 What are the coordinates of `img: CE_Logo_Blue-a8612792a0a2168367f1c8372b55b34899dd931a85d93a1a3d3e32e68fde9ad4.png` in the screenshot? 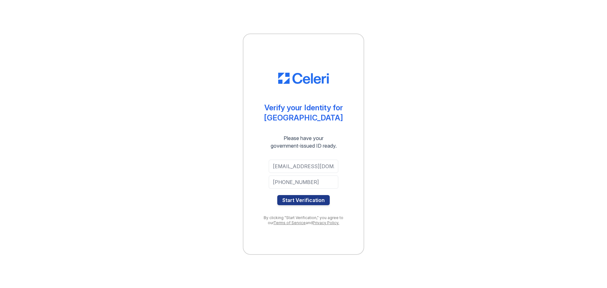 It's located at (303, 78).